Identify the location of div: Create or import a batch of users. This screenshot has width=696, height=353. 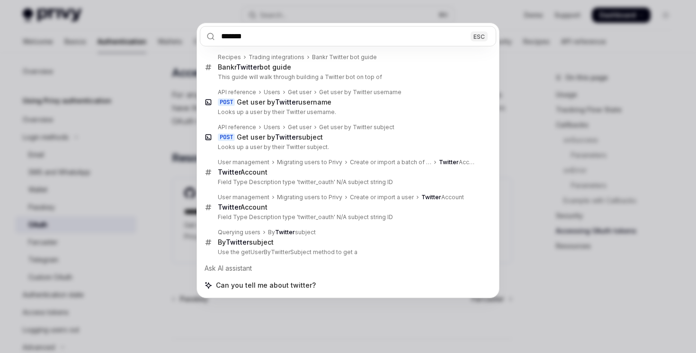
(391, 162).